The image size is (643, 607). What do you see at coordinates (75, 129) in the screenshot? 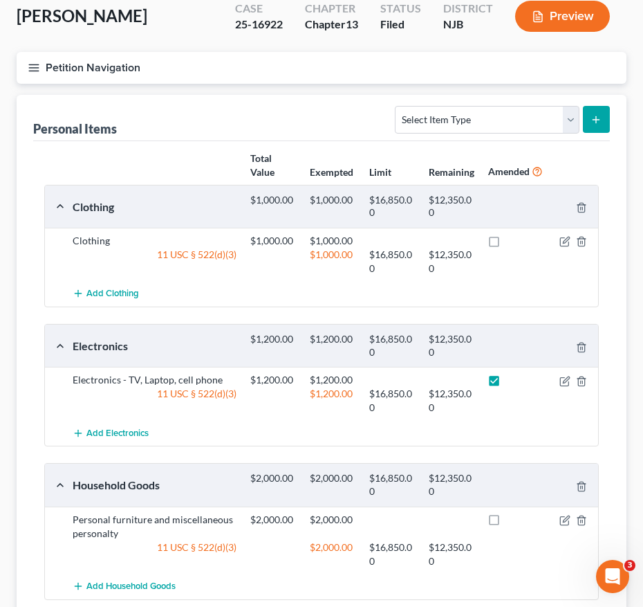
I see `div: Personal Items` at bounding box center [75, 129].